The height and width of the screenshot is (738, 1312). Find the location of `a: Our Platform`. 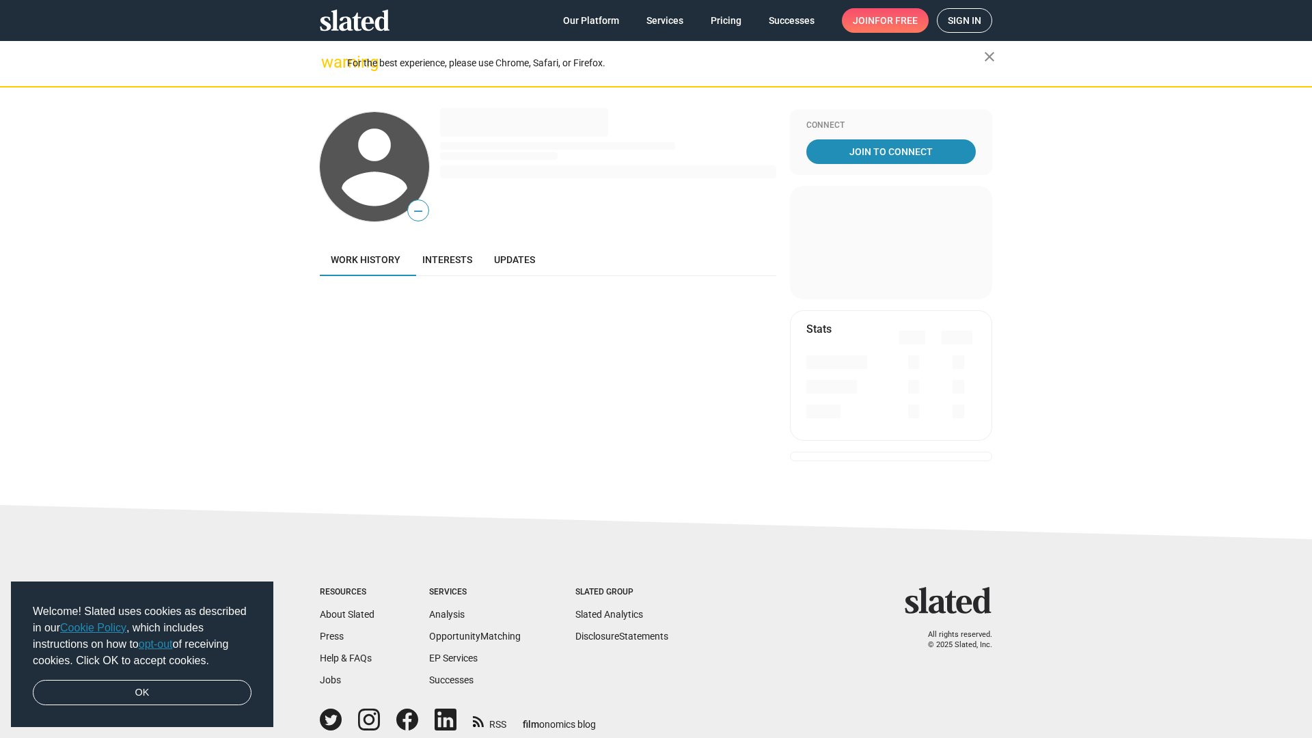

a: Our Platform is located at coordinates (591, 21).